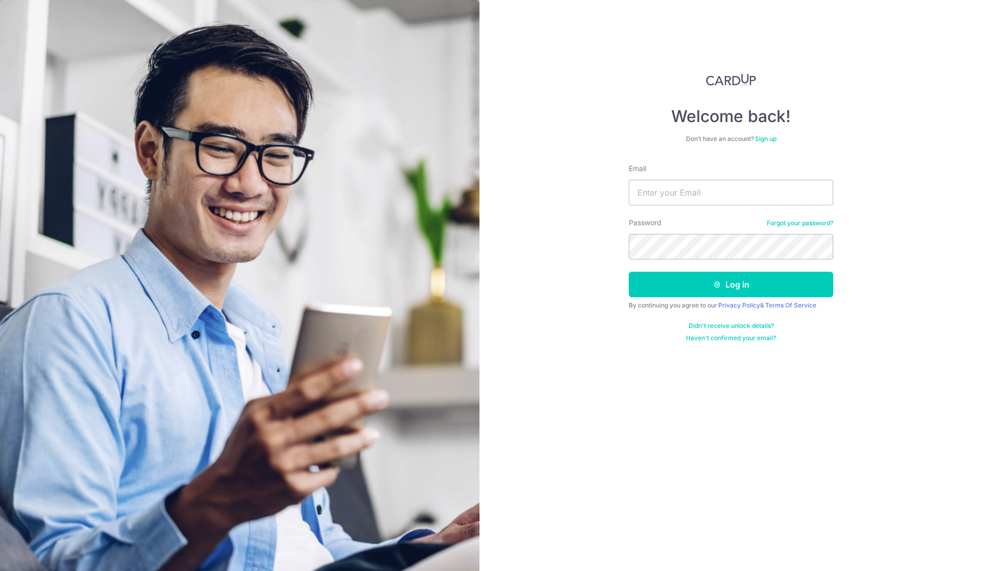 This screenshot has height=571, width=983. I want to click on img: CardUp Logo, so click(731, 80).